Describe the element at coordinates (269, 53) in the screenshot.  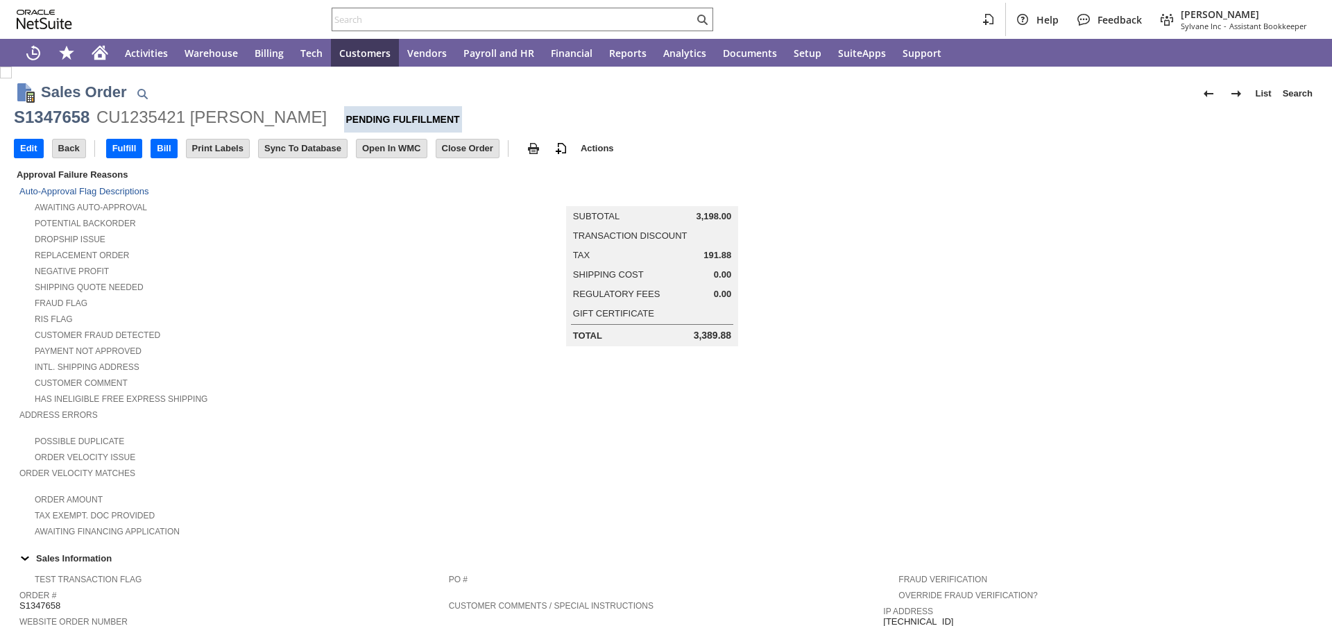
I see `span: Billing` at that location.